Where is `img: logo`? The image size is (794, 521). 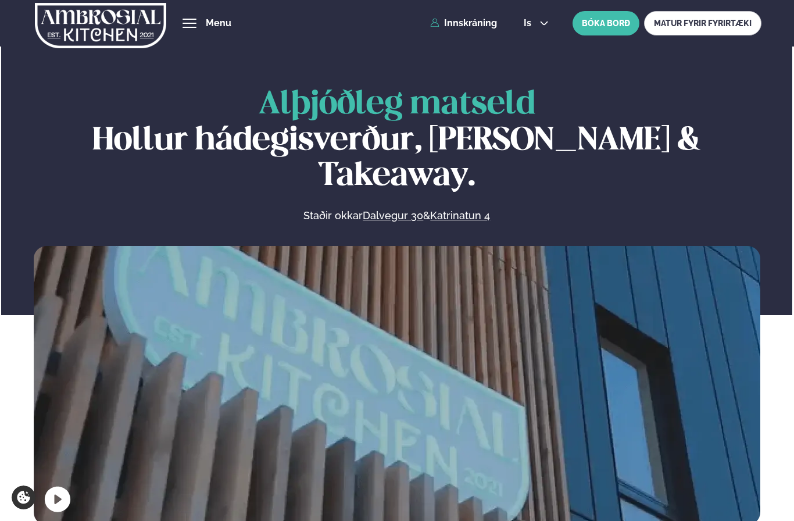 img: logo is located at coordinates (101, 26).